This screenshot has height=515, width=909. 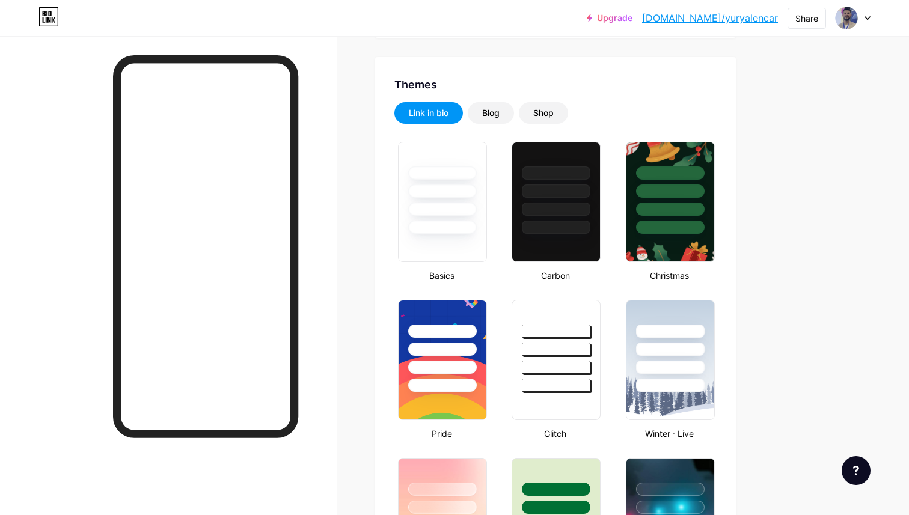 I want to click on a: Upgrade, so click(x=610, y=18).